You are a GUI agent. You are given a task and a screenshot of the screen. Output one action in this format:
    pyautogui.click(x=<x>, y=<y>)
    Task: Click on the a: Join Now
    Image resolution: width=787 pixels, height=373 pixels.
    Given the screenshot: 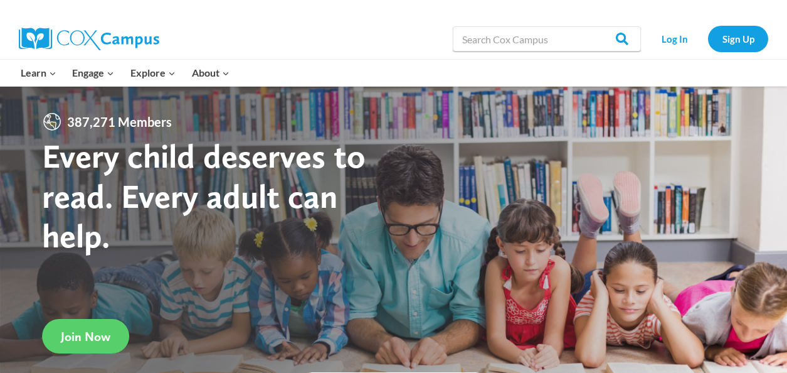 What is the action you would take?
    pyautogui.click(x=85, y=336)
    